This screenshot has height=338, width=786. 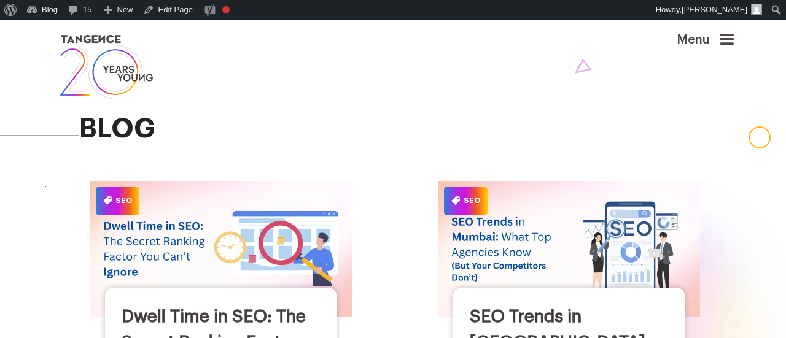 I want to click on img: Dwell Time in SEO: The Secret Ranking Factor You Can’t Ignore, so click(x=221, y=249).